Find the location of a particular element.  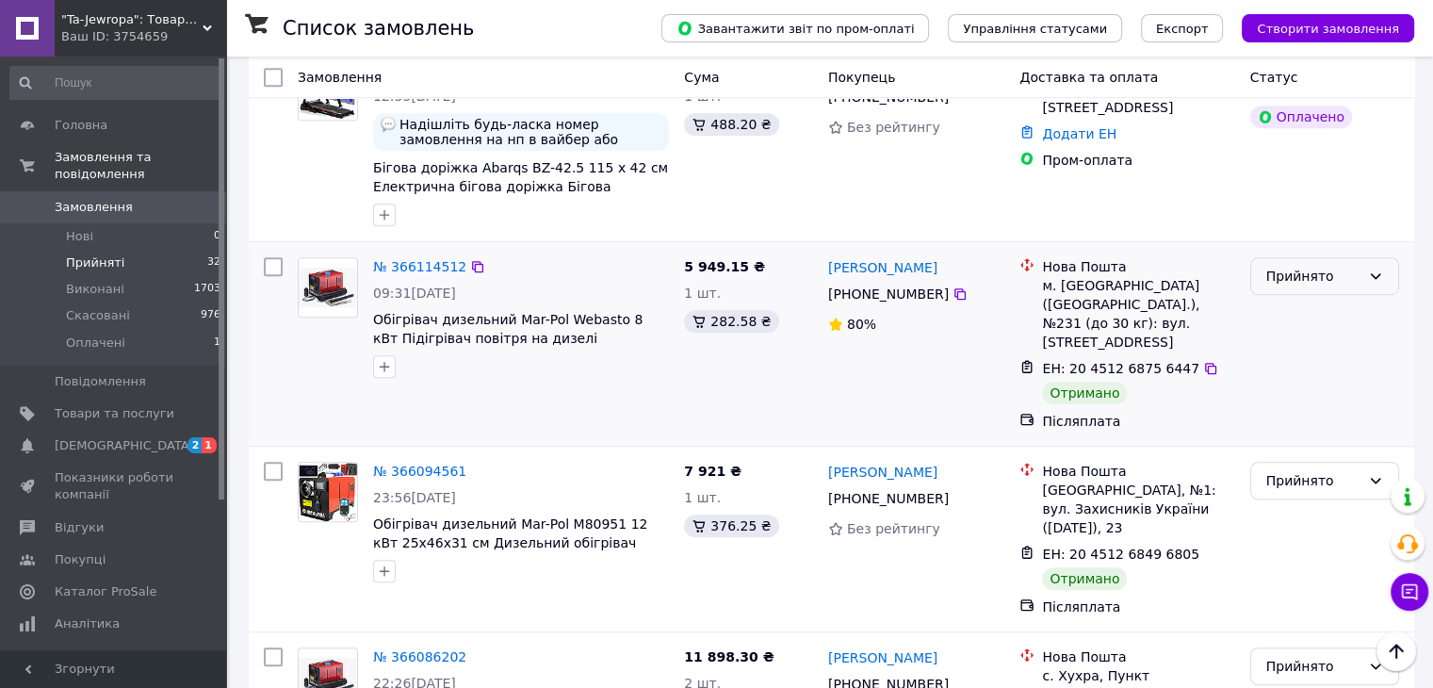

span: 2 is located at coordinates (195, 445).